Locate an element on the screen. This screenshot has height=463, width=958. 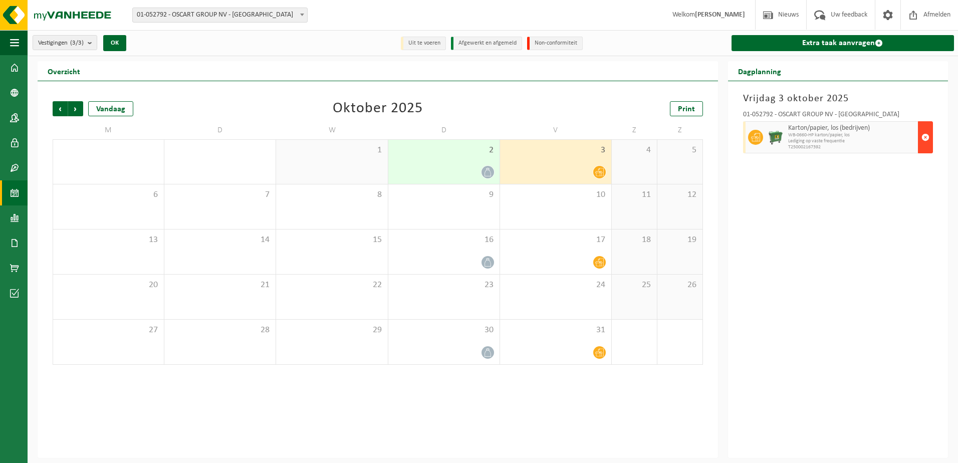
div: Vandaag is located at coordinates (111, 109).